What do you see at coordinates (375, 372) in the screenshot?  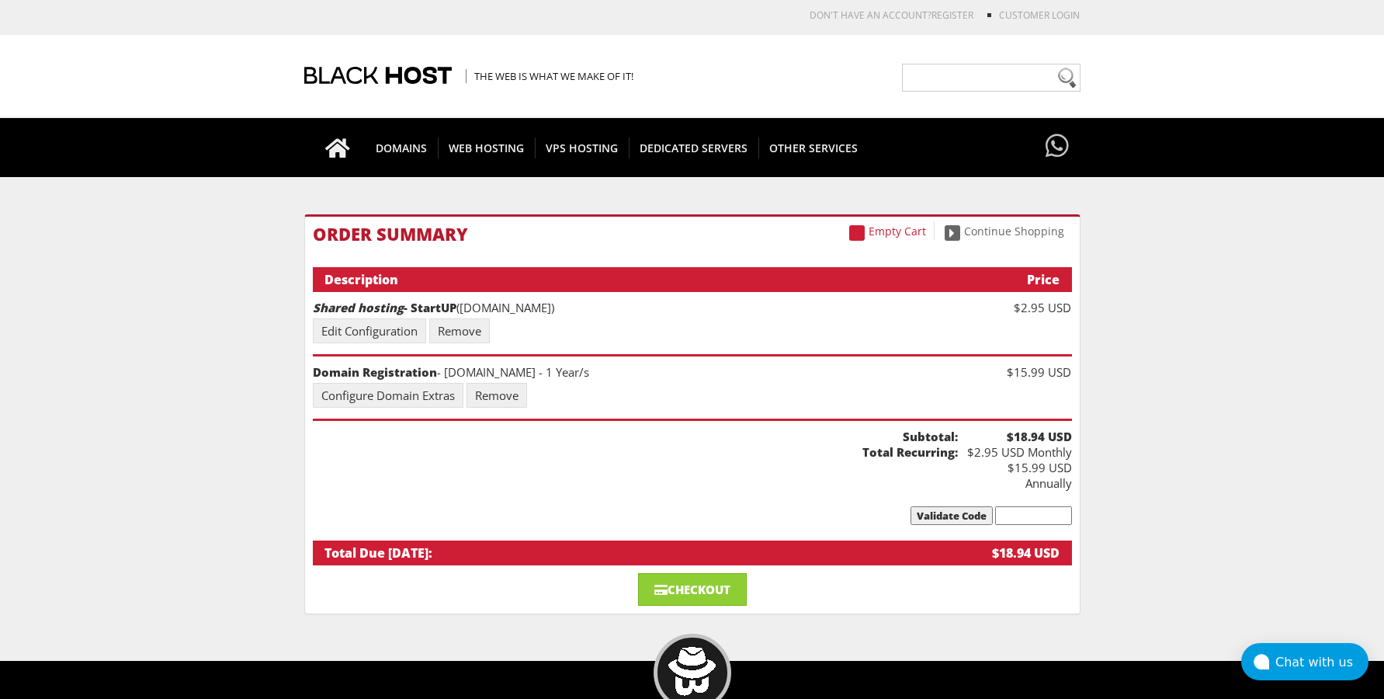 I see `strong: Domain Registration` at bounding box center [375, 372].